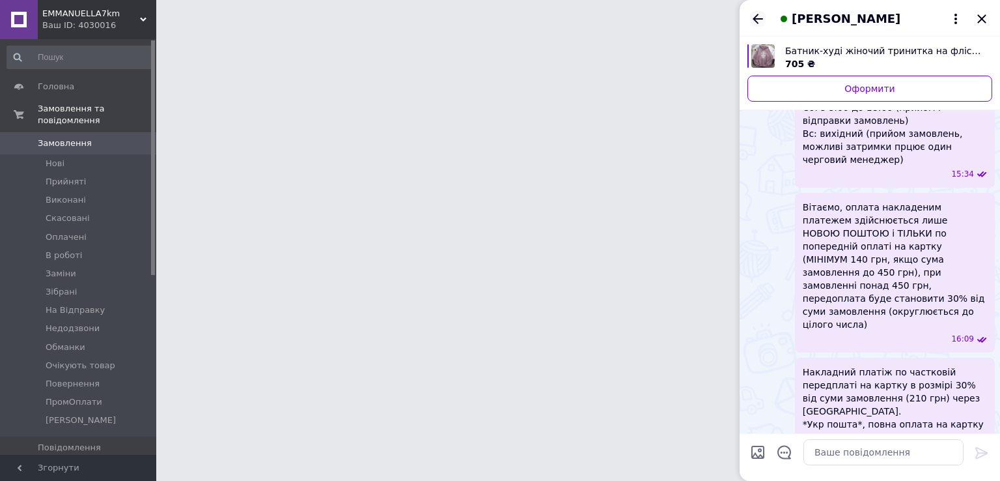  What do you see at coordinates (64, 255) in the screenshot?
I see `span: В роботі` at bounding box center [64, 255].